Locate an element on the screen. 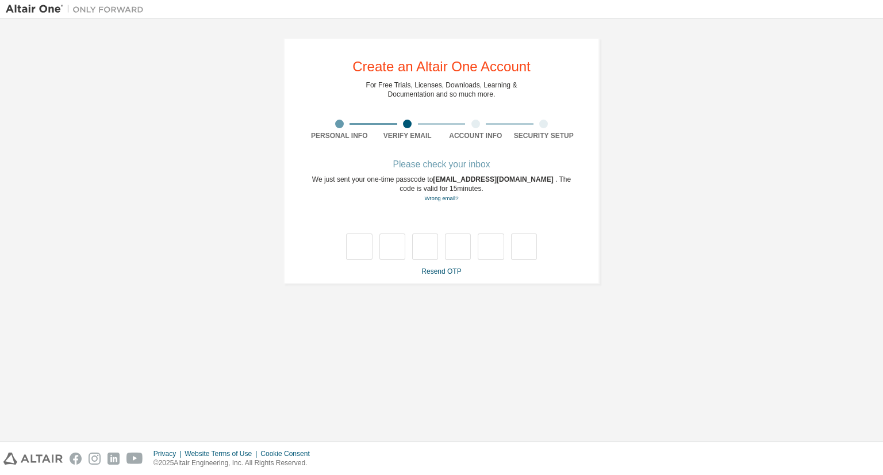 The width and height of the screenshot is (883, 475). img: Altair One is located at coordinates (78, 9).